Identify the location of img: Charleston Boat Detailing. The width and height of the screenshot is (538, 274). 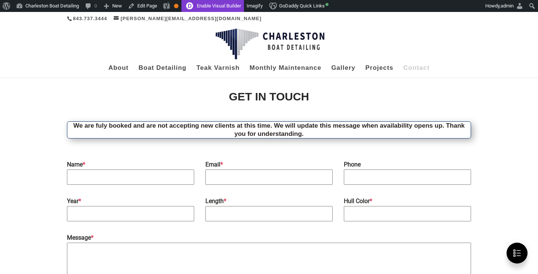
(270, 44).